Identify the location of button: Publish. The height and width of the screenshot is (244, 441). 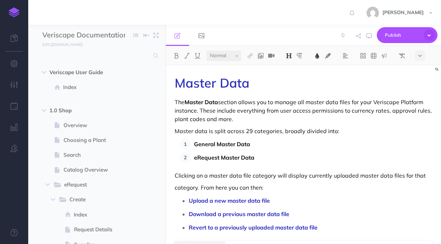
(407, 35).